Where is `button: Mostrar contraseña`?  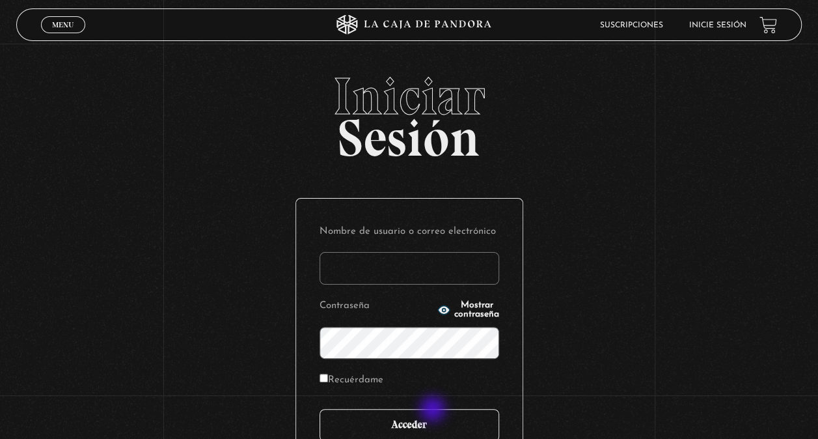 button: Mostrar contraseña is located at coordinates (468, 310).